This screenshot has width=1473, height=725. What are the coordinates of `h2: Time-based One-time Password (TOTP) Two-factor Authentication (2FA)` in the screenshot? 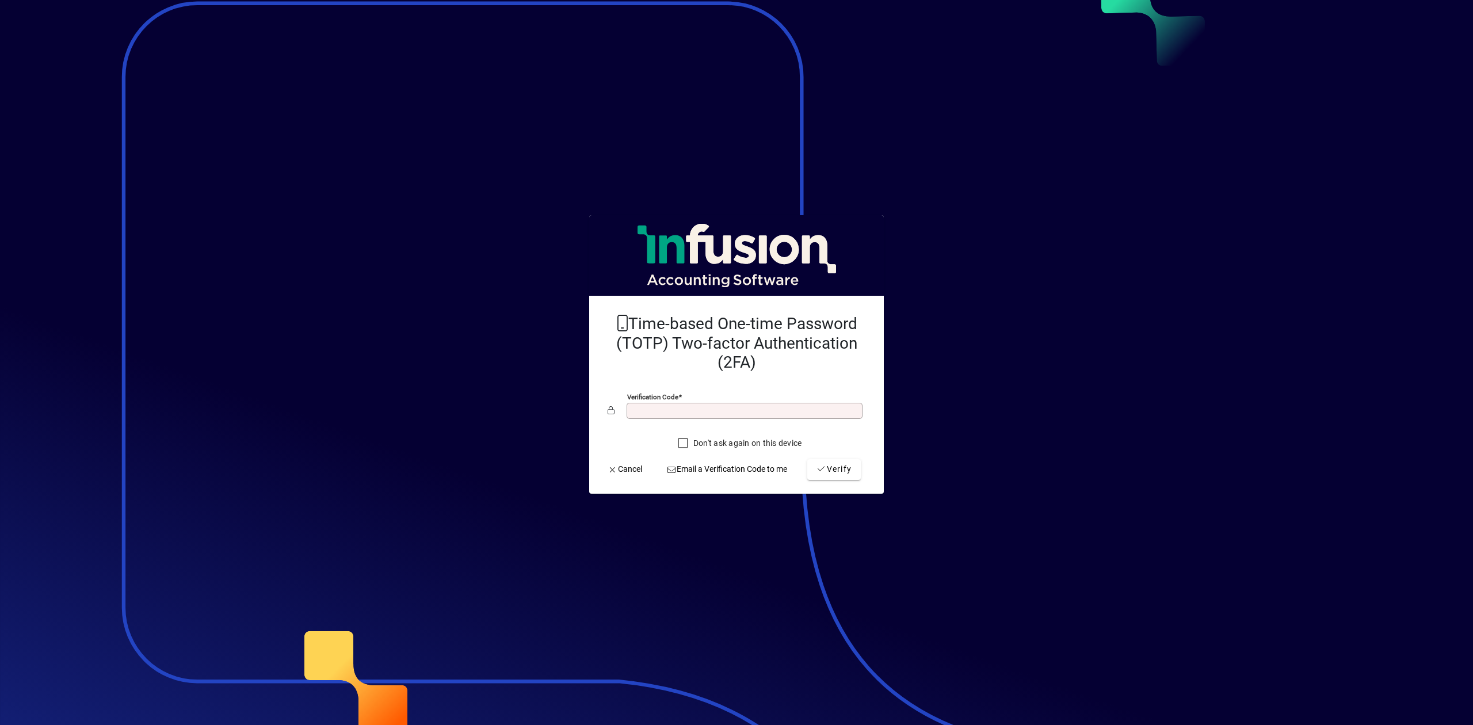 It's located at (736, 343).